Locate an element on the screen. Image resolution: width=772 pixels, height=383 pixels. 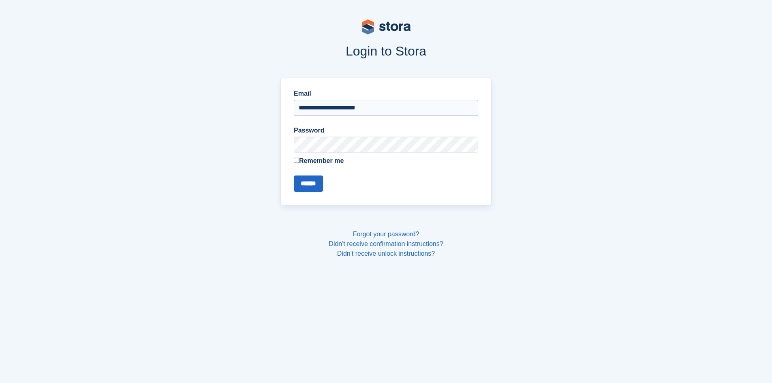
a: Didn't receive unlock instructions? is located at coordinates (386, 253).